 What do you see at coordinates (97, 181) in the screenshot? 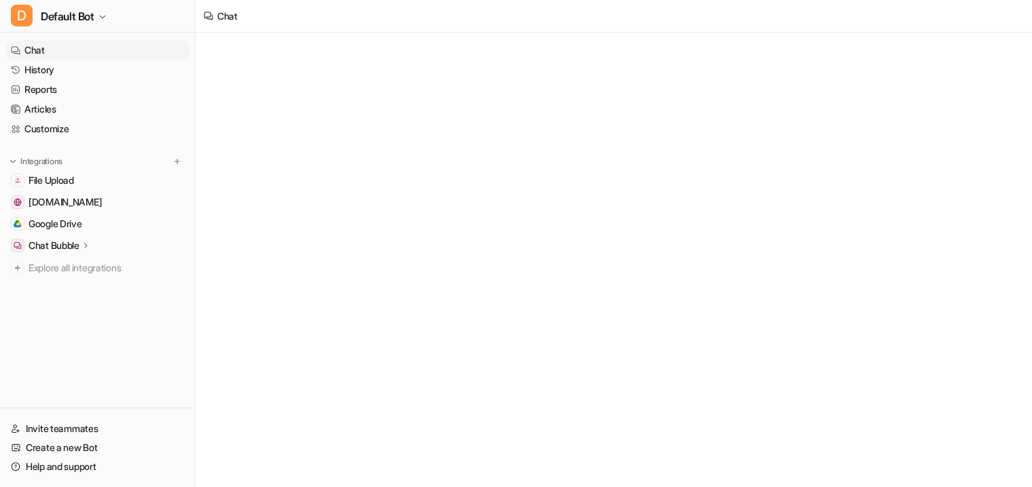
I see `a: File UploadFile Upload` at bounding box center [97, 181].